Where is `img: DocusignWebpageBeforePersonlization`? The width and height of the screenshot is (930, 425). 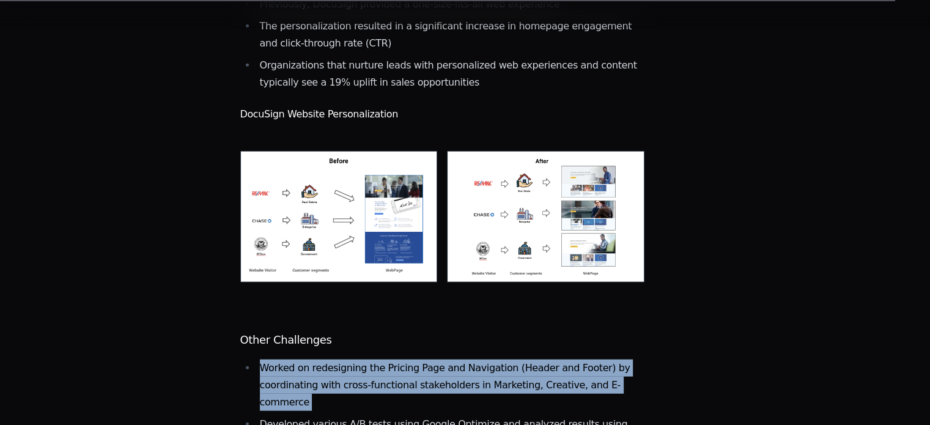 img: DocusignWebpageBeforePersonlization is located at coordinates (339, 217).